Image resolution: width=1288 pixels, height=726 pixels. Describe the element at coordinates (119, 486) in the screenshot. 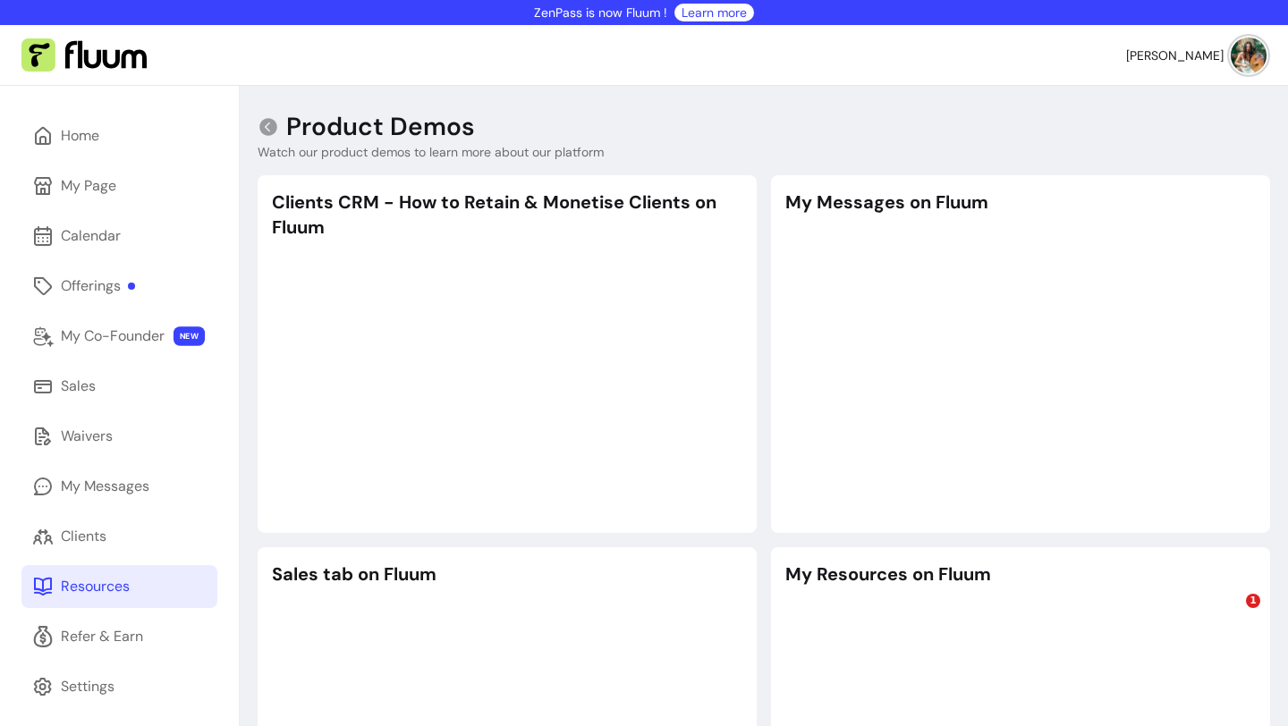

I see `a: My Messages` at that location.